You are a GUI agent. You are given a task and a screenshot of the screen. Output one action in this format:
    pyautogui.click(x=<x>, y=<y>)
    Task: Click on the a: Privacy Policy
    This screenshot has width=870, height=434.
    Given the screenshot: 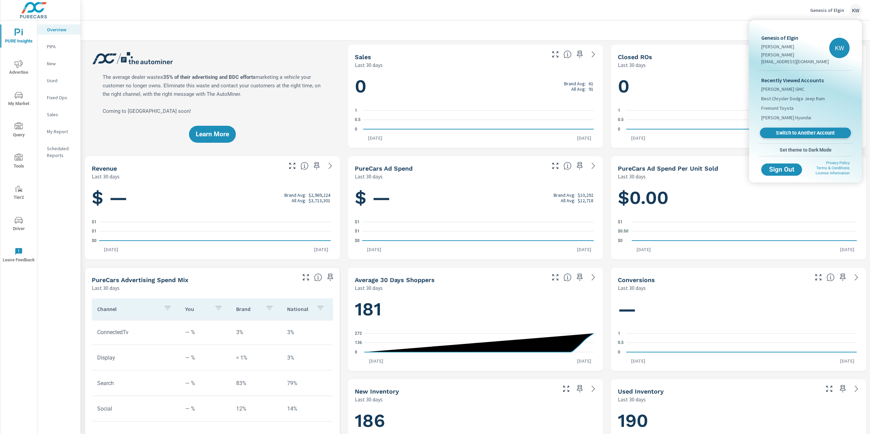 What is the action you would take?
    pyautogui.click(x=838, y=163)
    